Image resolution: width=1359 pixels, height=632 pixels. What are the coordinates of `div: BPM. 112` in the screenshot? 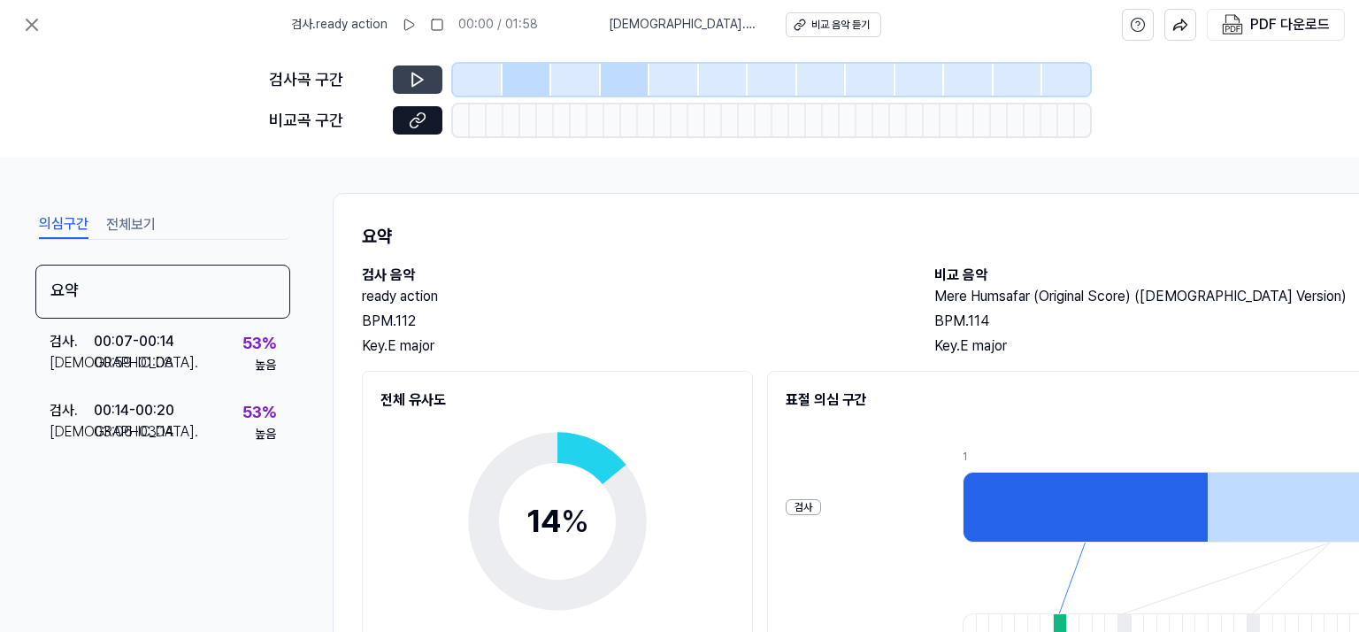 It's located at (630, 321).